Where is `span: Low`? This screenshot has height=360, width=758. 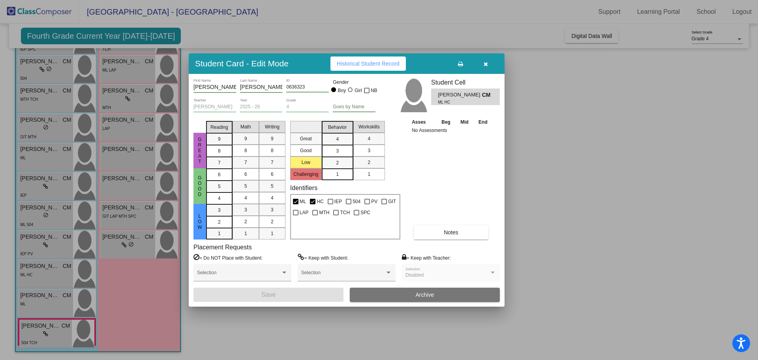 span: Low is located at coordinates (200, 222).